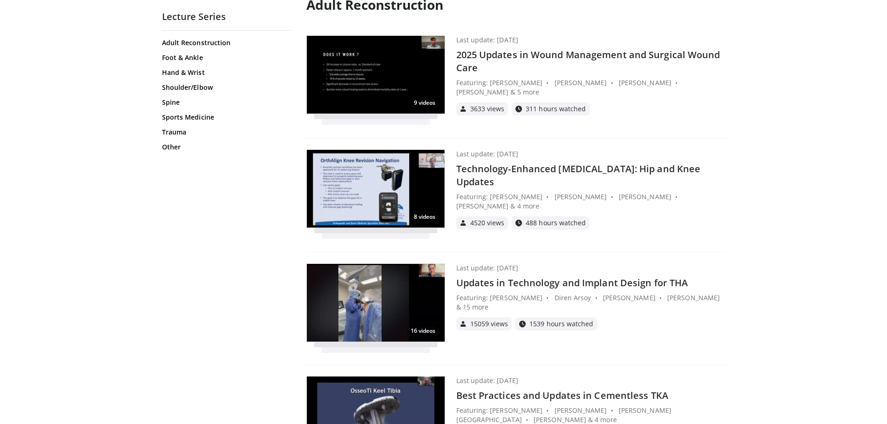  What do you see at coordinates (226, 88) in the screenshot?
I see `a: Shoulder/Elbow` at bounding box center [226, 88].